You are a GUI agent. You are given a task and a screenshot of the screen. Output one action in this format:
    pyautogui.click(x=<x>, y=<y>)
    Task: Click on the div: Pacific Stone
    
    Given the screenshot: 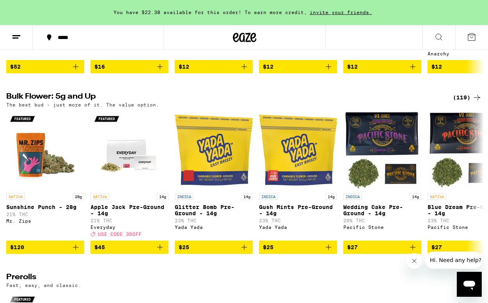 What is the action you would take?
    pyautogui.click(x=382, y=227)
    